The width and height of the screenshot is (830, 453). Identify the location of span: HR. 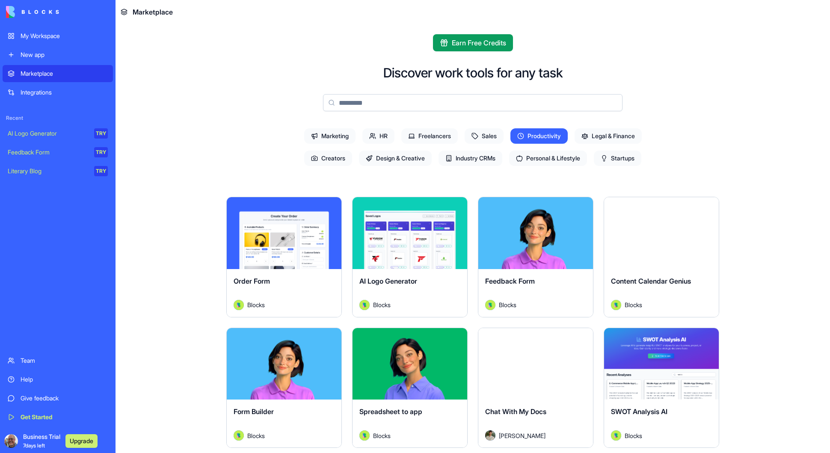
(378, 136).